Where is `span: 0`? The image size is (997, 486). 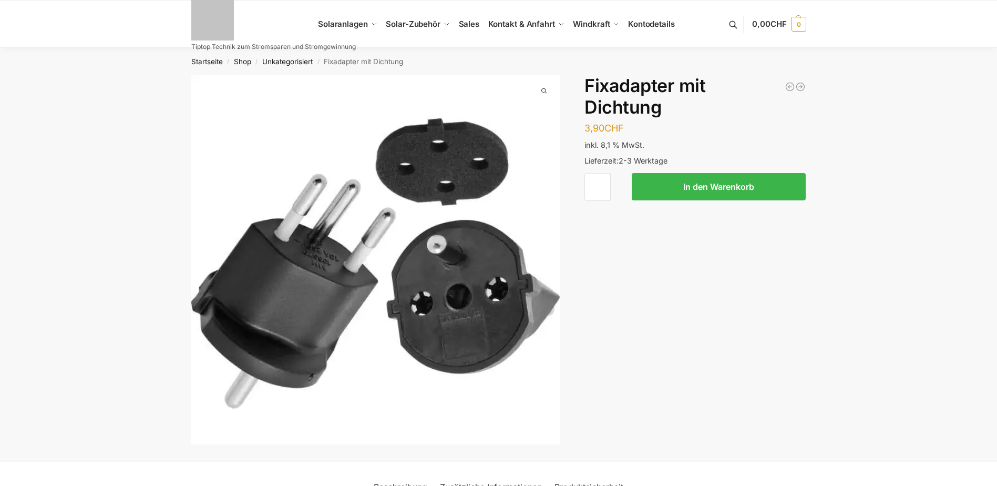
span: 0 is located at coordinates (799, 24).